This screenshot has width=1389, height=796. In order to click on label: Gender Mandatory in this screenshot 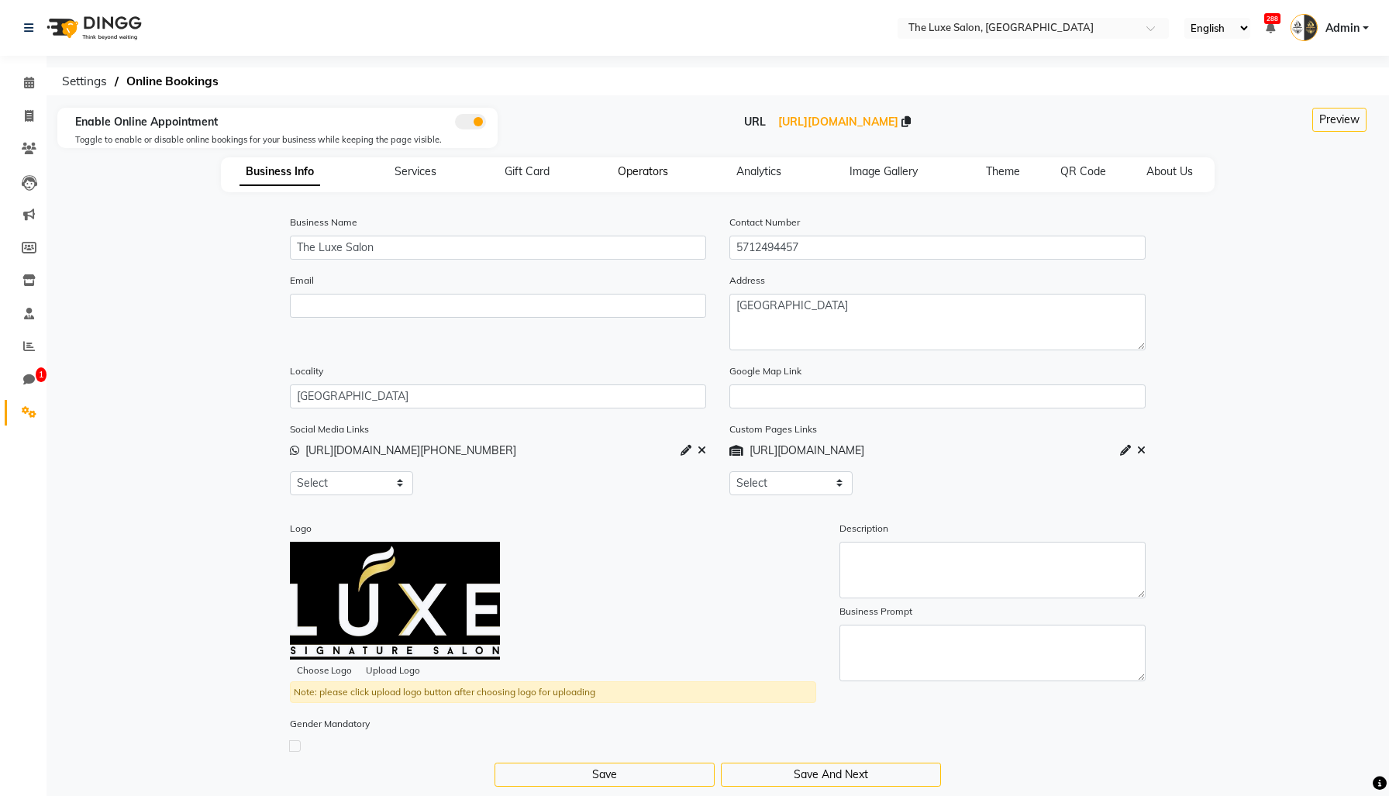, I will do `click(329, 724)`.